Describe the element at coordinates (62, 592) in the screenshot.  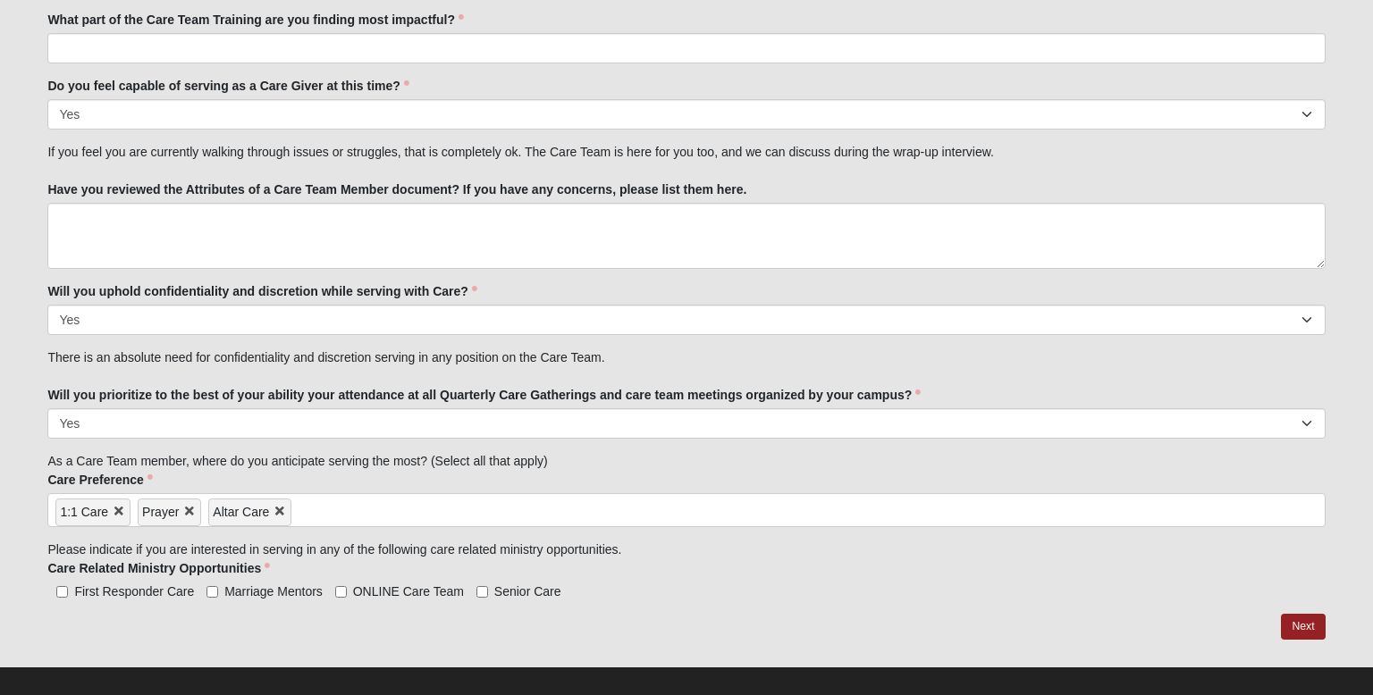
I see `input: First Responder Care` at that location.